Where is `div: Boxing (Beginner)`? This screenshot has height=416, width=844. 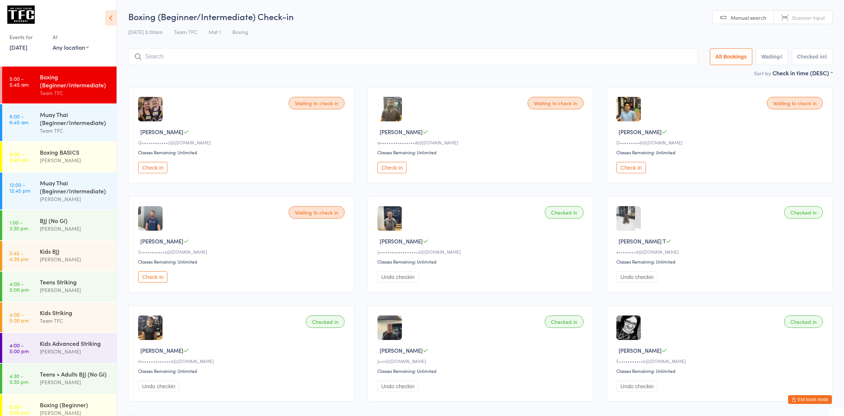 div: Boxing (Beginner) is located at coordinates (75, 405).